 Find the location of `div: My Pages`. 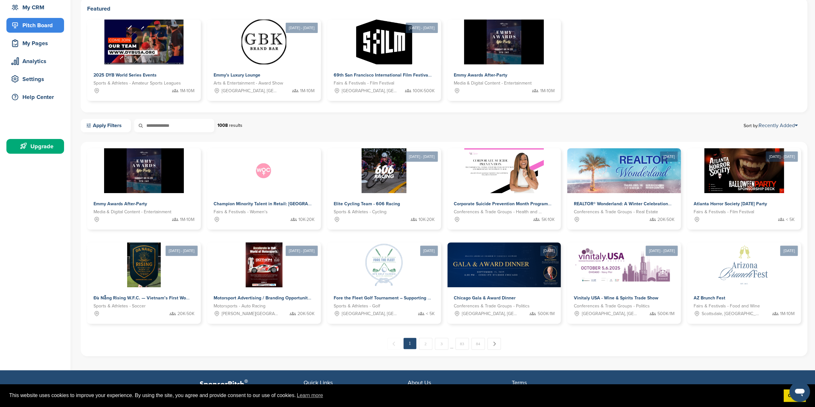

div: My Pages is located at coordinates (37, 43).